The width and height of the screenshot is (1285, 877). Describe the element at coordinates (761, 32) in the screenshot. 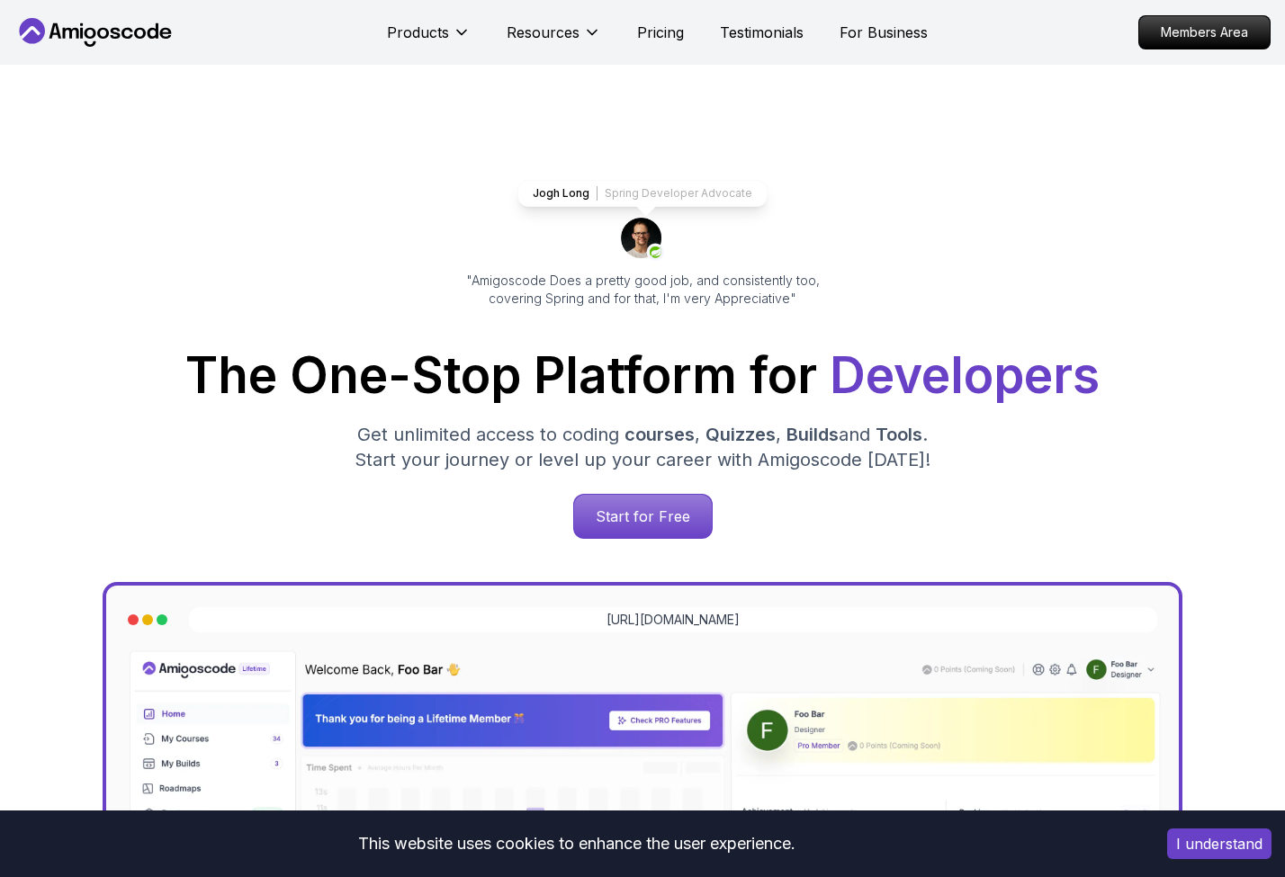

I see `p: Testimonials` at that location.